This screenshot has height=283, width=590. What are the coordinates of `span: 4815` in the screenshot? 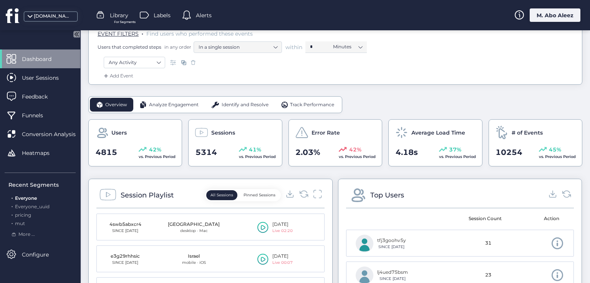 It's located at (106, 152).